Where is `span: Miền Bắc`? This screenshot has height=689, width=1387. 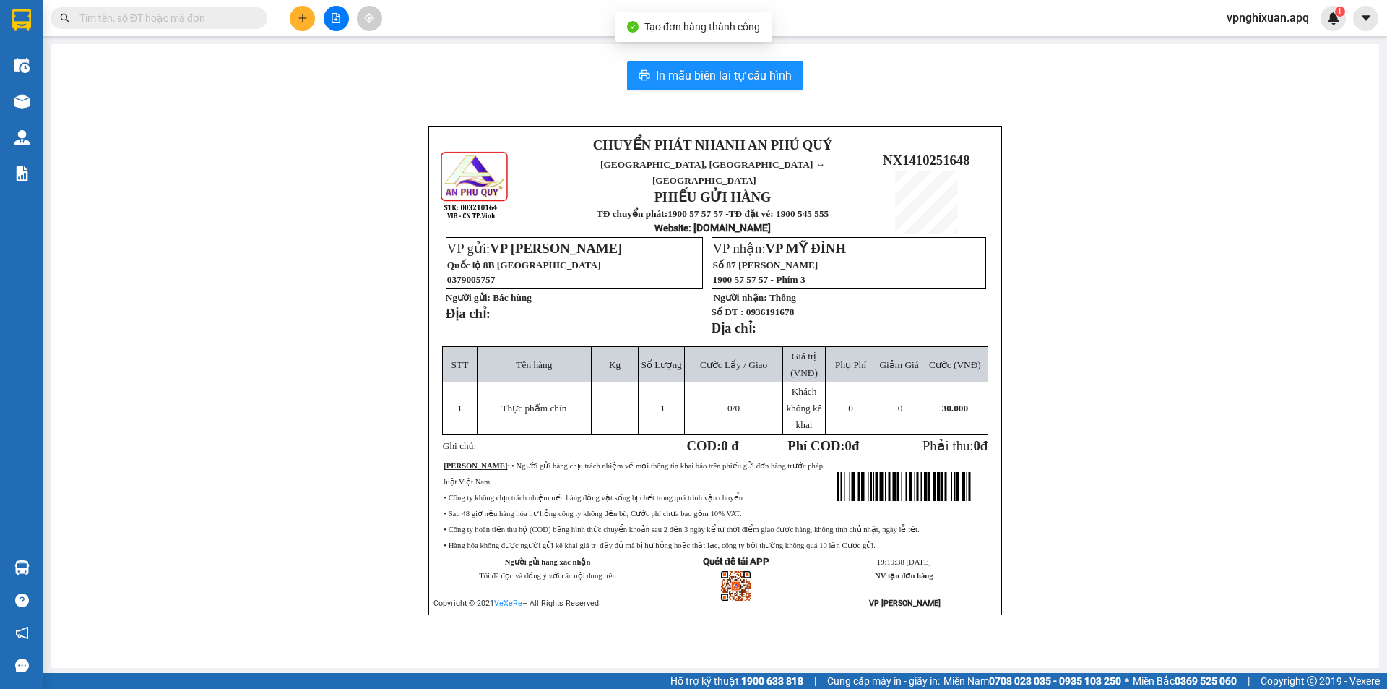 span: Miền Bắc is located at coordinates (1185, 681).